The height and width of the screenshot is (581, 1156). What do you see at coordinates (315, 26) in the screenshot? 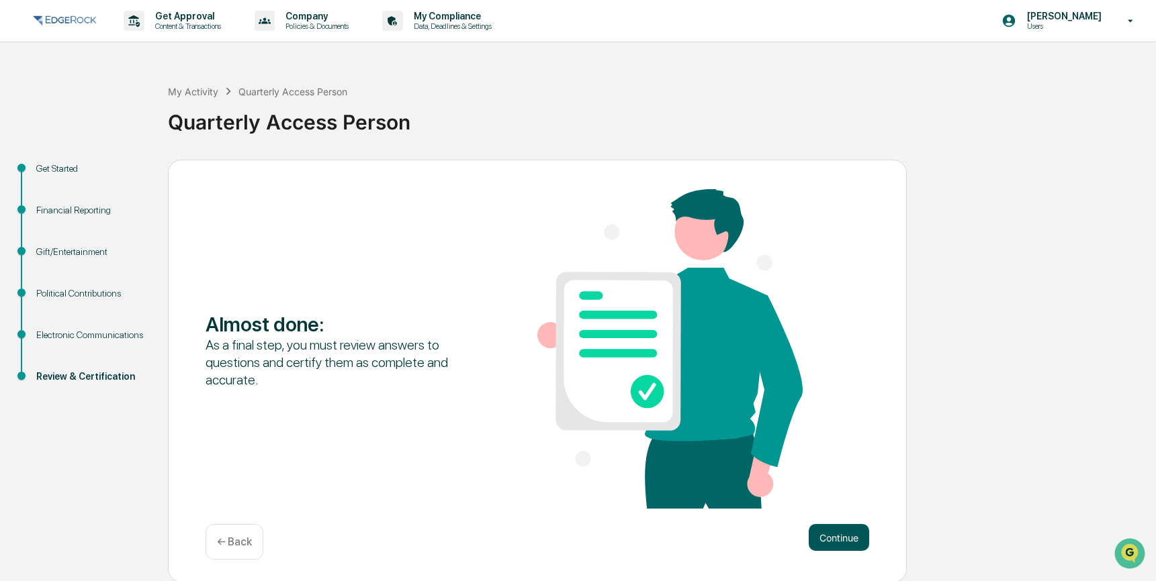
I see `p: Policies & Documents` at bounding box center [315, 26].